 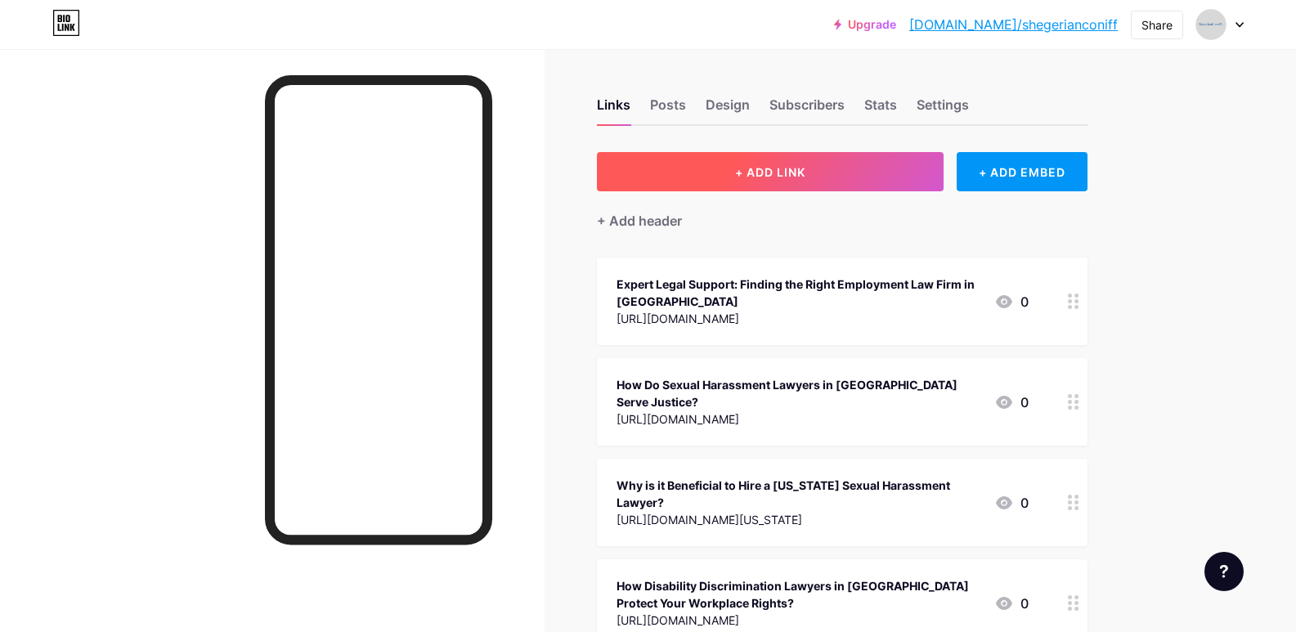 What do you see at coordinates (613, 110) in the screenshot?
I see `div: Links` at bounding box center [613, 110].